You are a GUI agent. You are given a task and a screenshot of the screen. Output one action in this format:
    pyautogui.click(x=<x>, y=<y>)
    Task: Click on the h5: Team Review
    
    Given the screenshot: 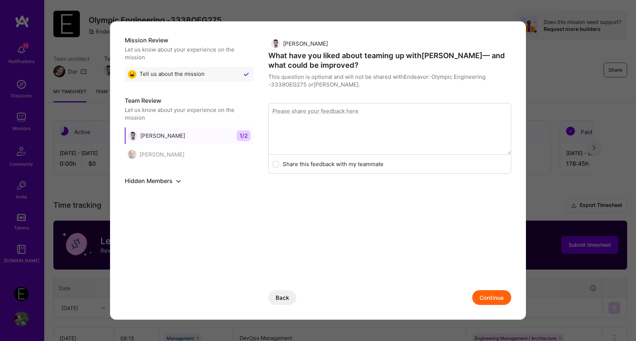 What is the action you would take?
    pyautogui.click(x=189, y=100)
    